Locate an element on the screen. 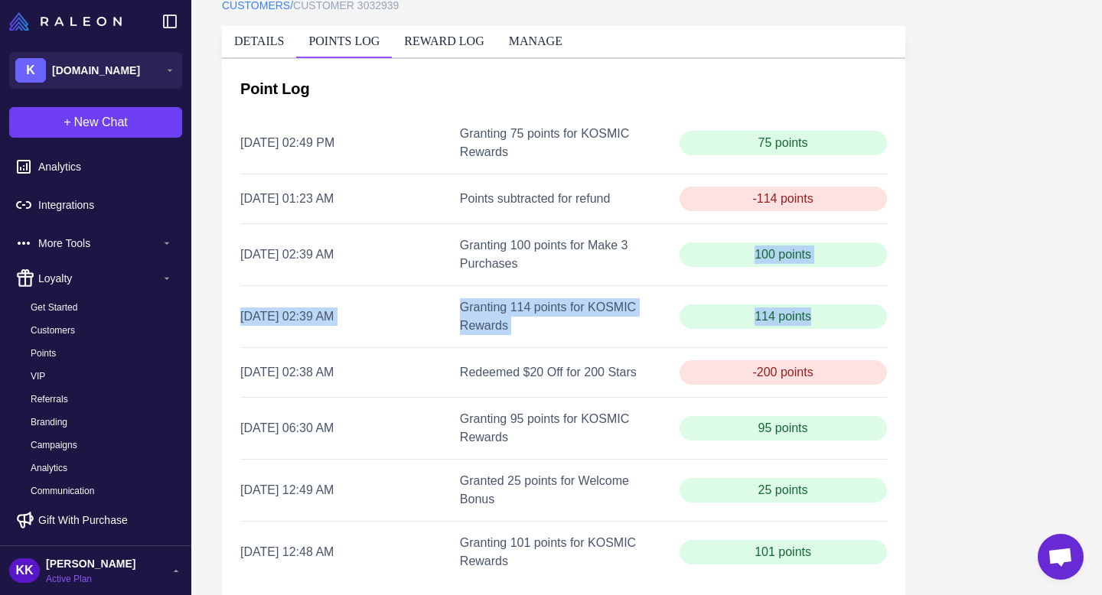 The height and width of the screenshot is (595, 1102). div: KK is located at coordinates (24, 571).